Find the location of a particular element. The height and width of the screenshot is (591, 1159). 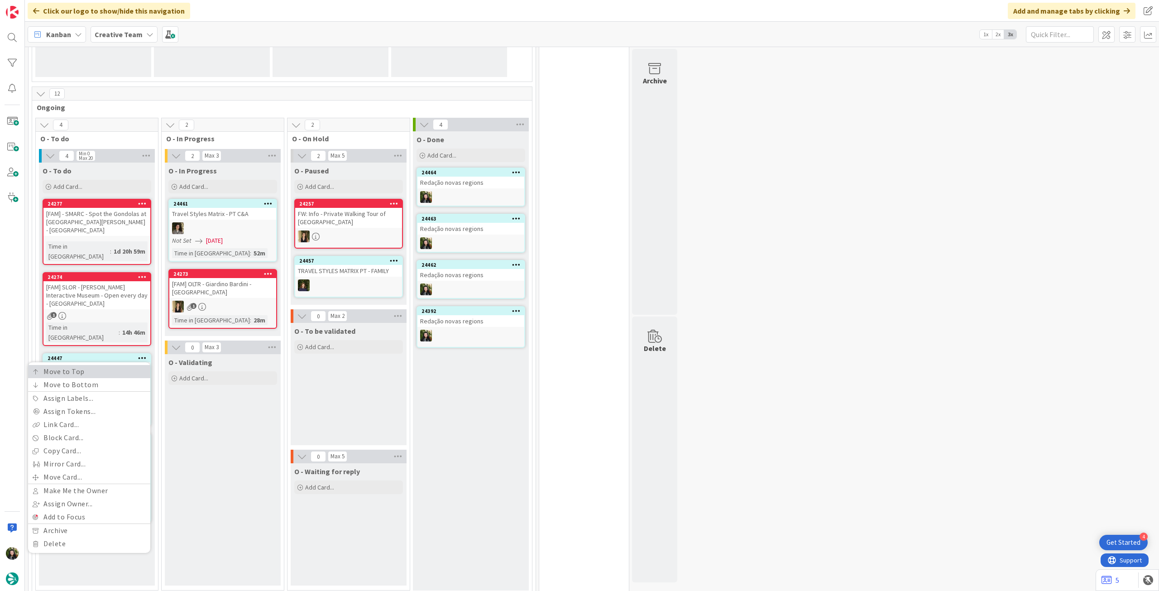

div: 24392Redação novas regions is located at coordinates (471, 317).